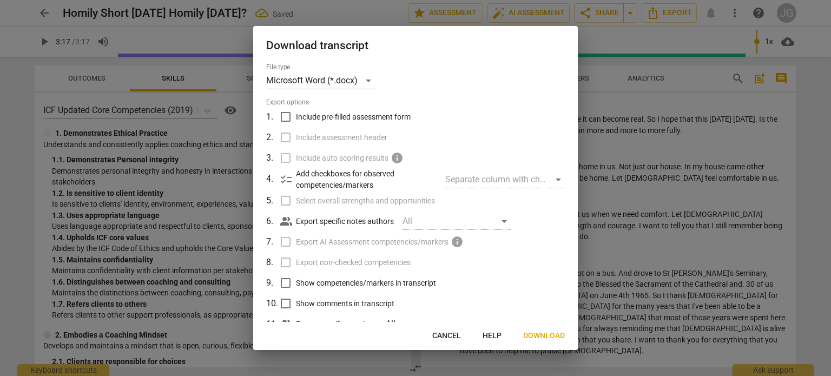 Image resolution: width=831 pixels, height=376 pixels. What do you see at coordinates (273, 262) in the screenshot?
I see `td: 8 .` at bounding box center [273, 262].